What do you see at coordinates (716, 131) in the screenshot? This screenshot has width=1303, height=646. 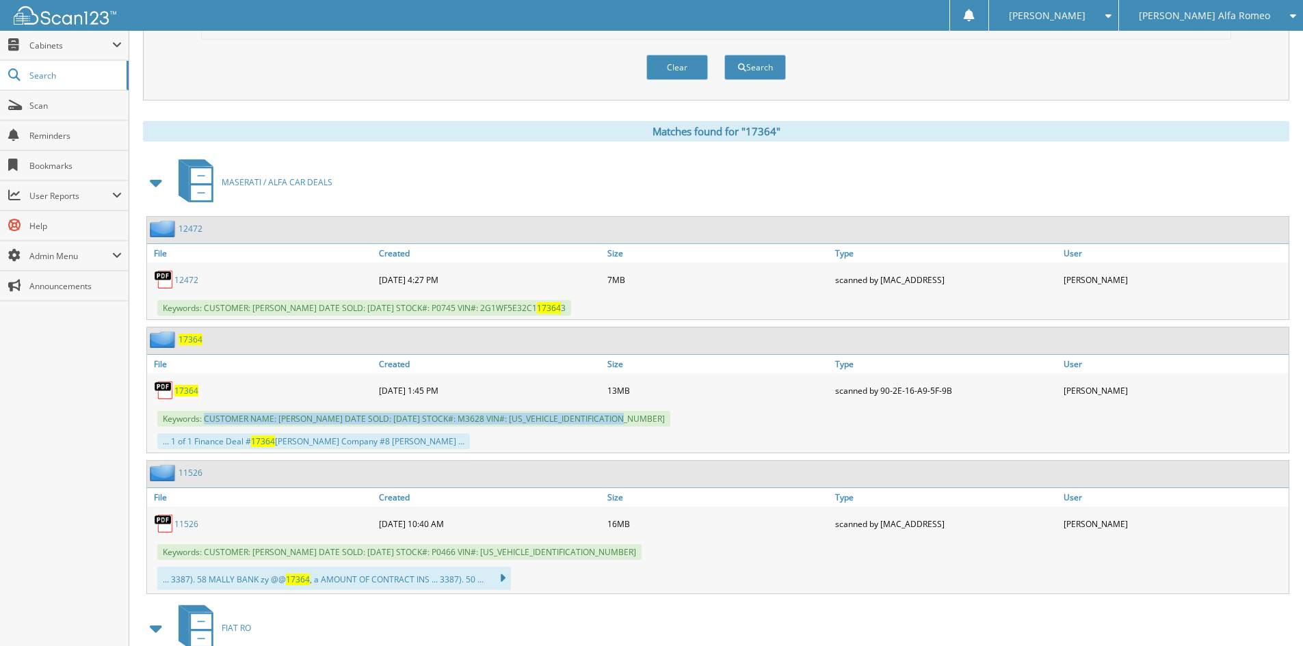 I see `div: Matches found for "17364"` at bounding box center [716, 131].